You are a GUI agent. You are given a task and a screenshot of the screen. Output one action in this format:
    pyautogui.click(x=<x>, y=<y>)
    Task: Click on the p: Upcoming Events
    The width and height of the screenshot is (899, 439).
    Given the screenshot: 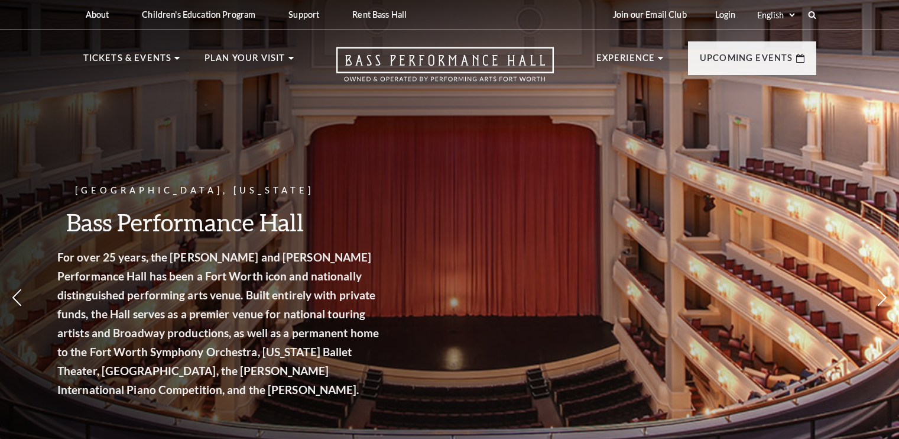 What is the action you would take?
    pyautogui.click(x=746, y=61)
    